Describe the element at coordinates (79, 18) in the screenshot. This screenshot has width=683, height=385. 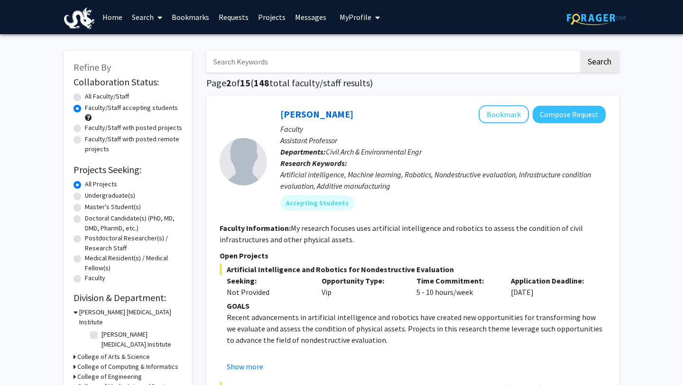
I see `img: Drexel University Logo` at that location.